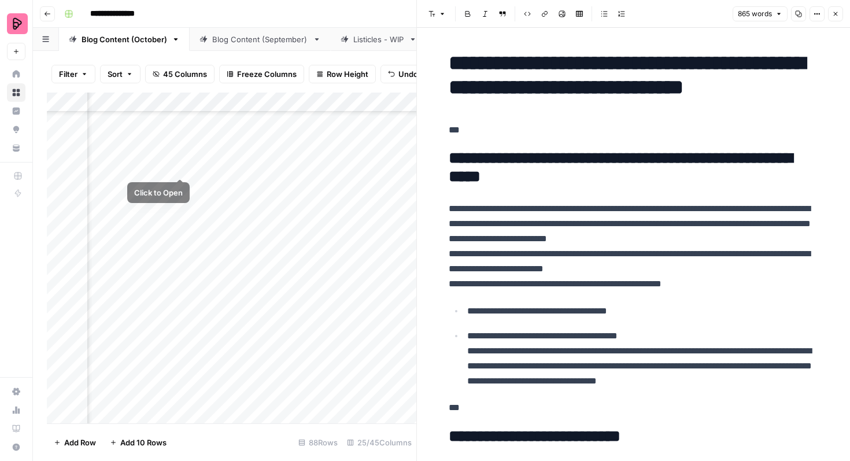  I want to click on a: Listicles - WIP, so click(379, 39).